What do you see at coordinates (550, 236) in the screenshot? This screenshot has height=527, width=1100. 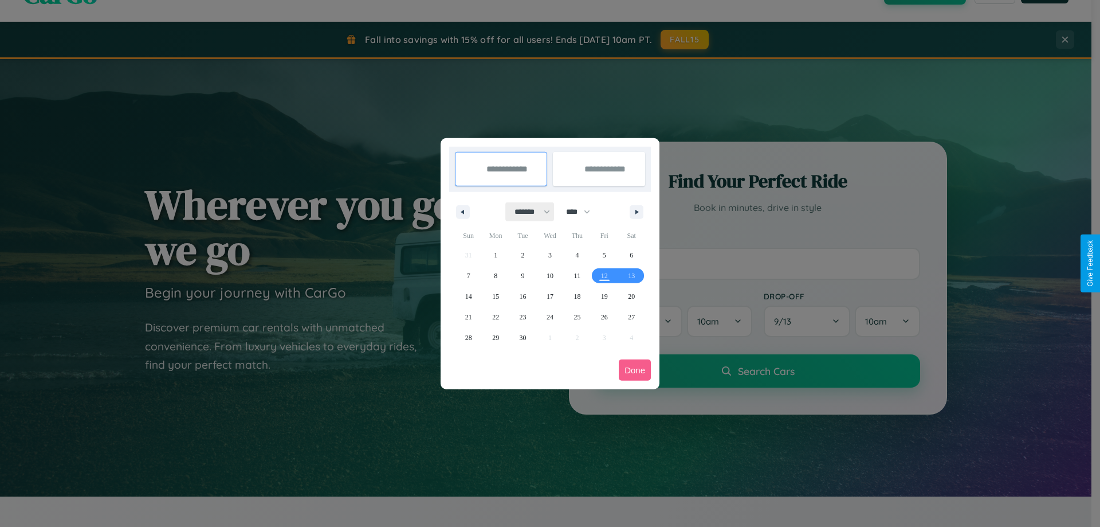 I see `span: Wed` at bounding box center [550, 236].